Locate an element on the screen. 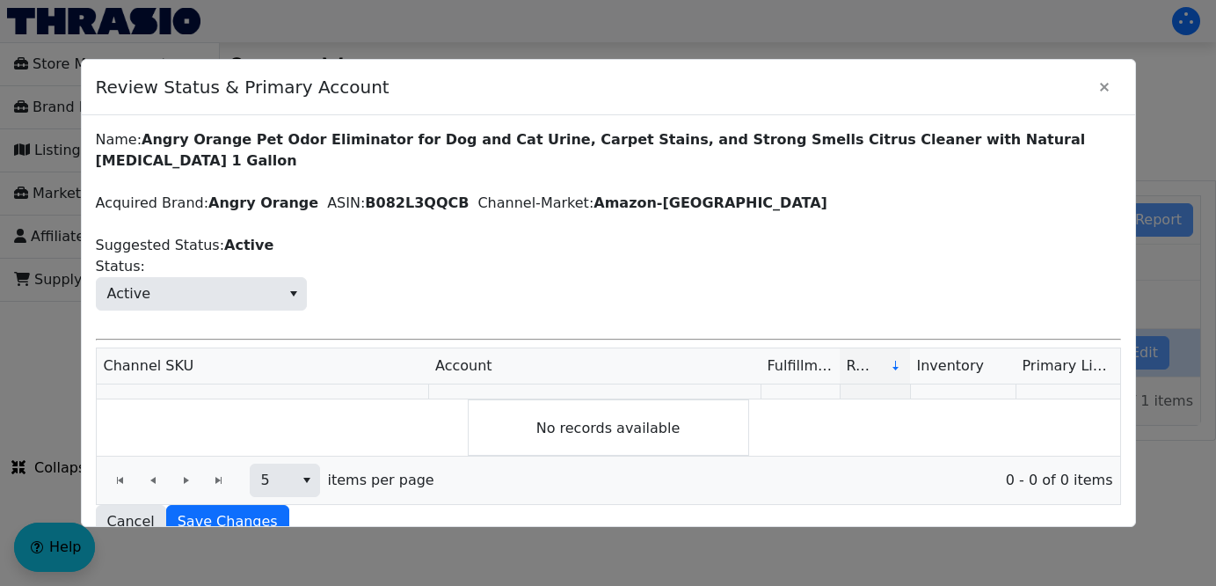 The image size is (1216, 586). button: Cancel is located at coordinates (131, 522).